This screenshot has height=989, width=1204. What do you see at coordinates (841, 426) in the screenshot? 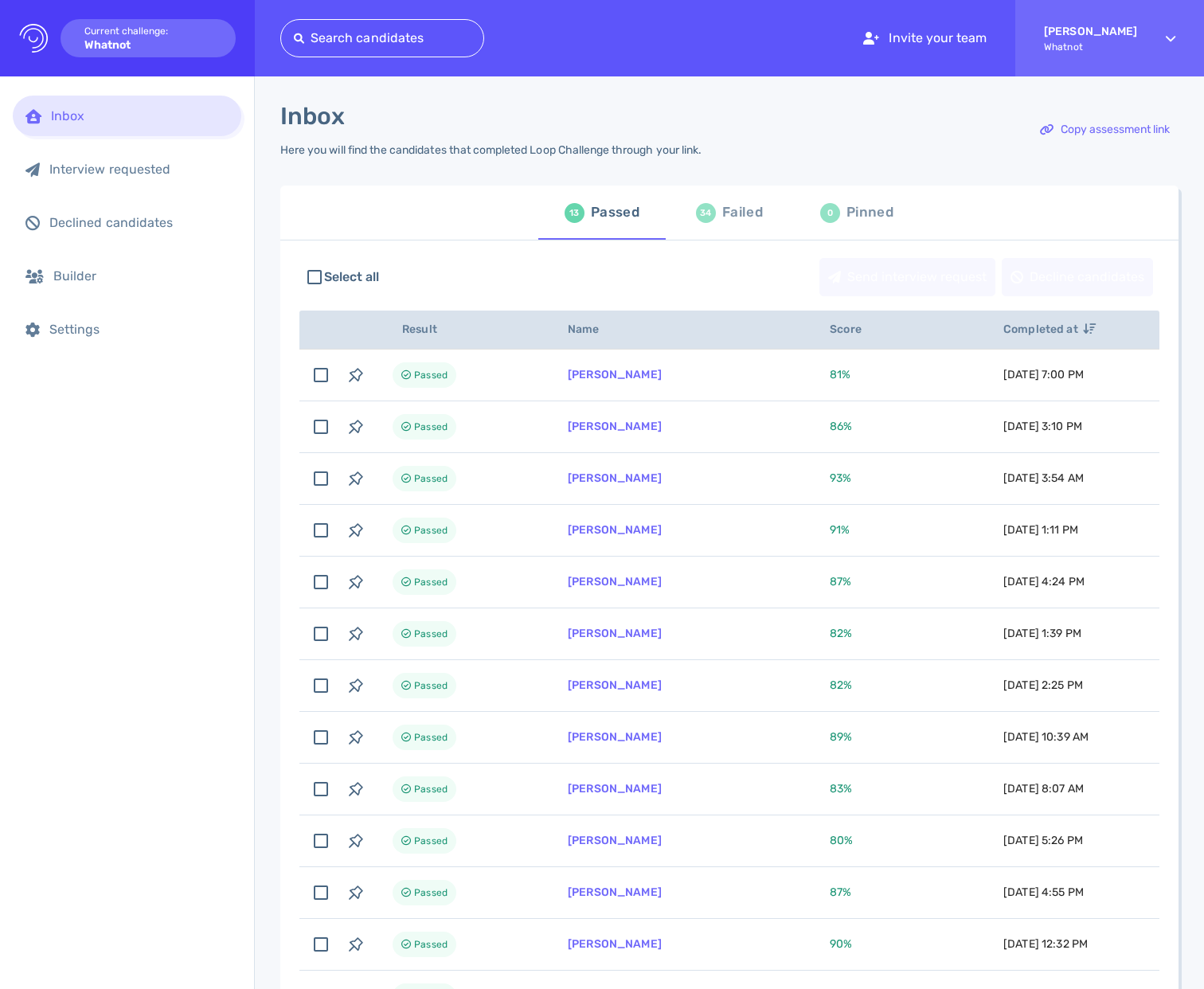
I see `span: 86 %` at bounding box center [841, 426].